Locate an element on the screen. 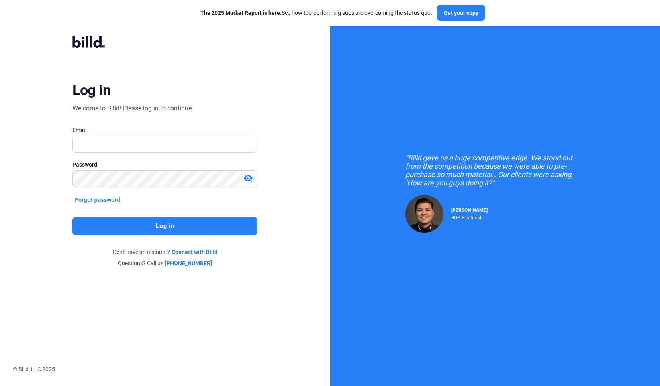  div: Password is located at coordinates (165, 165).